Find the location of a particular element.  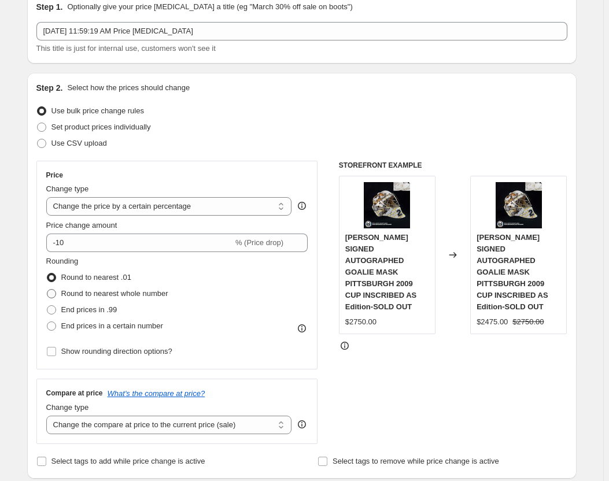

span: % (Price drop) is located at coordinates (259, 242).